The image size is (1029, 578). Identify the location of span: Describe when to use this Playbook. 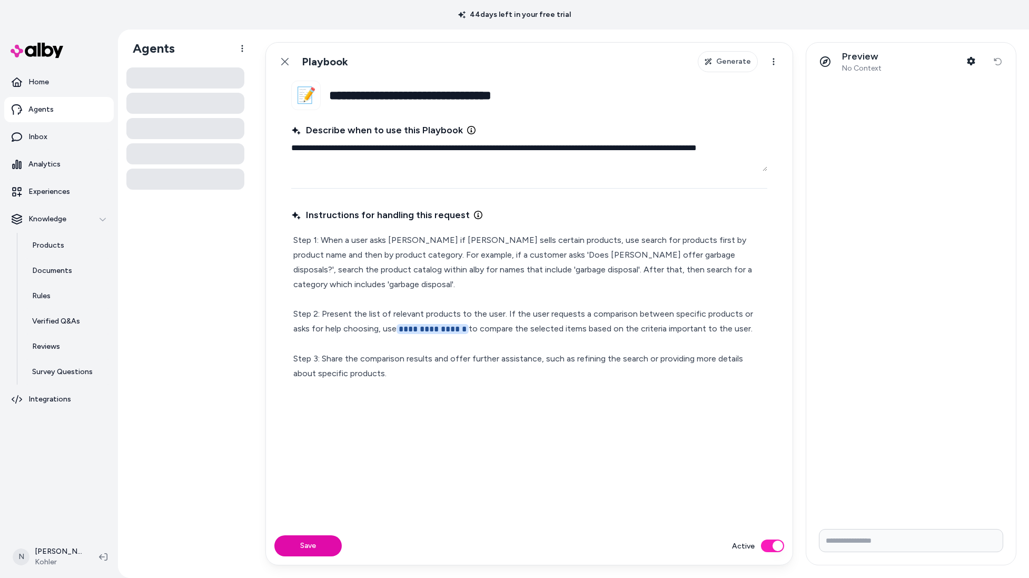
(377, 130).